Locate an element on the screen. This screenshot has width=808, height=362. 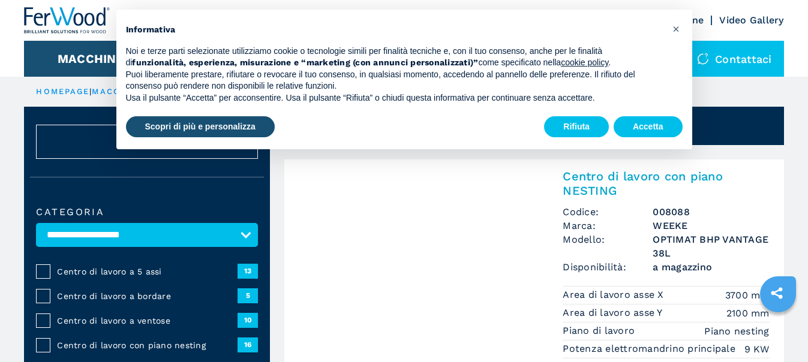
div: Contattaci is located at coordinates (735, 59).